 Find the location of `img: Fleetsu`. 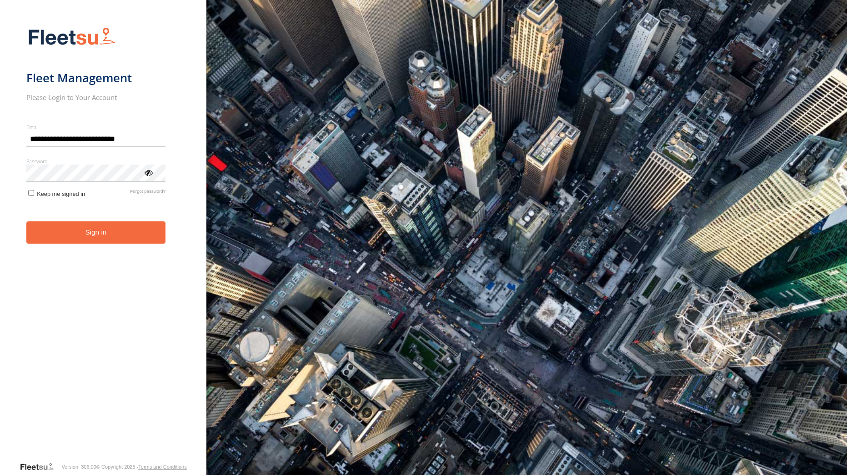

img: Fleetsu is located at coordinates (72, 37).